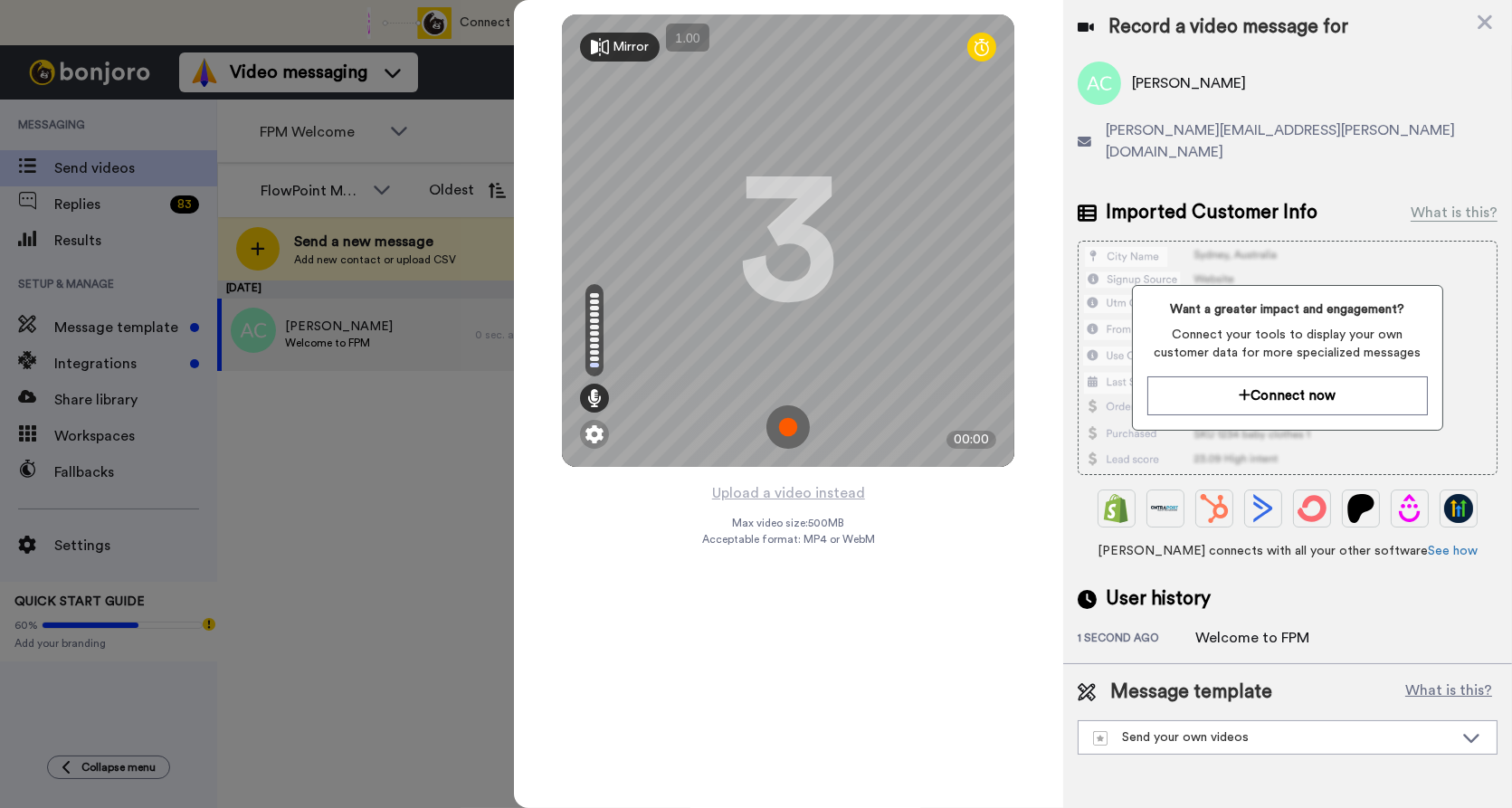 This screenshot has height=808, width=1512. What do you see at coordinates (1288, 396) in the screenshot?
I see `a: Connect now` at bounding box center [1288, 396].